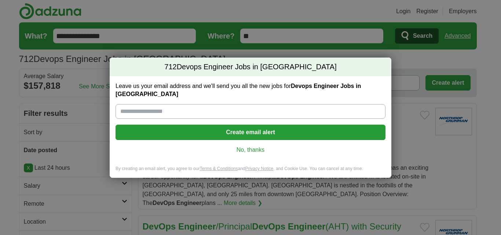 The image size is (501, 235). Describe the element at coordinates (259, 169) in the screenshot. I see `a: Privacy Notice` at that location.